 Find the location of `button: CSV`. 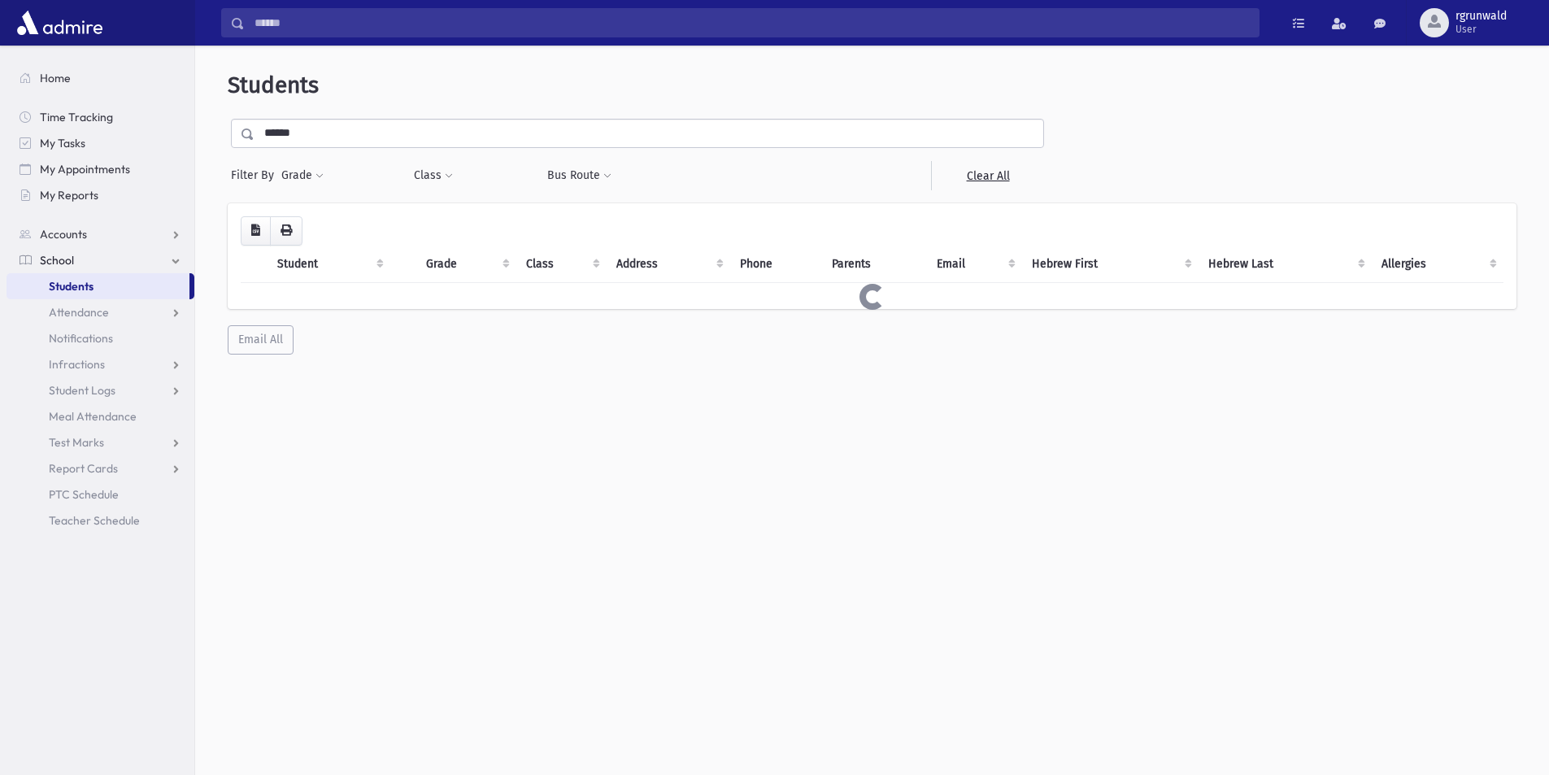

button: CSV is located at coordinates (255, 231).